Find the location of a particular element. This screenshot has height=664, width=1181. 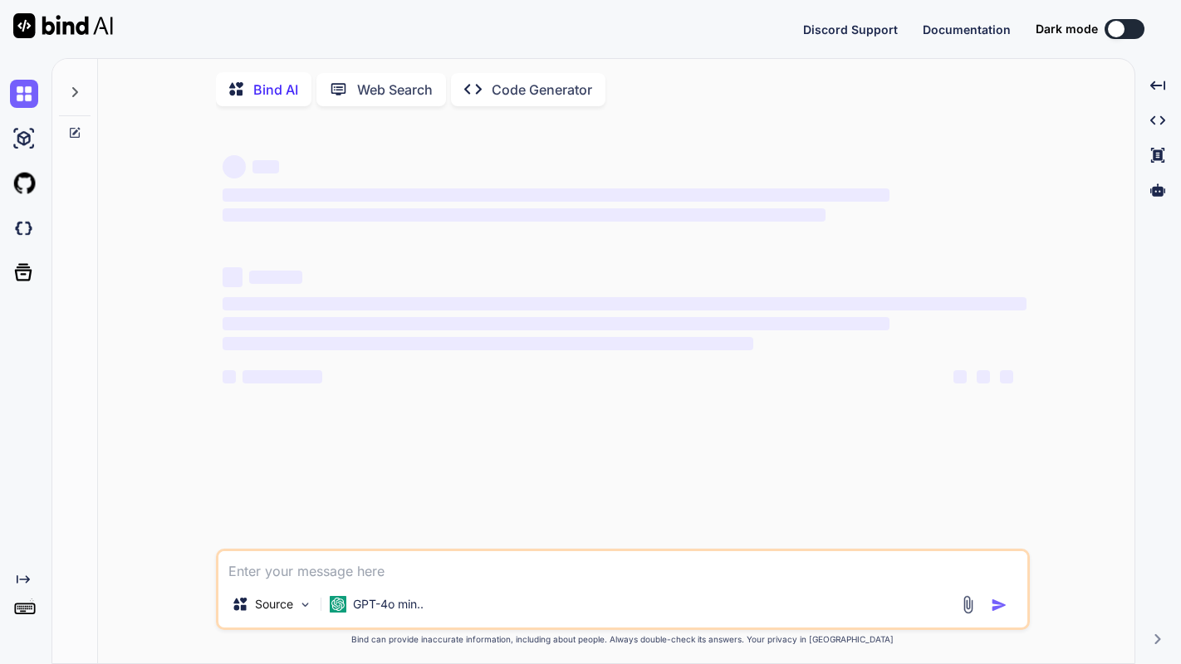

img: attachment is located at coordinates (967, 604).